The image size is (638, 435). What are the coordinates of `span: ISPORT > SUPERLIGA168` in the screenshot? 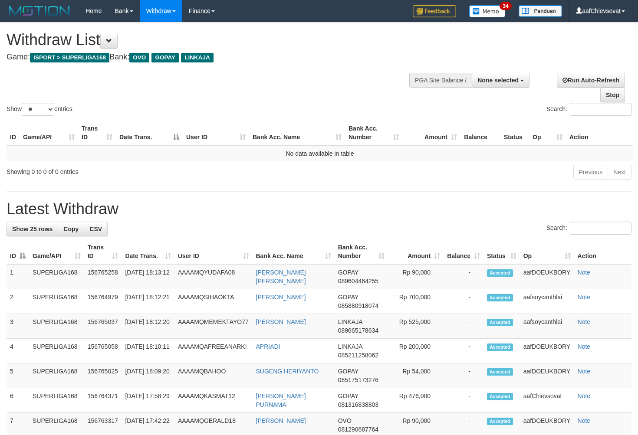 It's located at (69, 58).